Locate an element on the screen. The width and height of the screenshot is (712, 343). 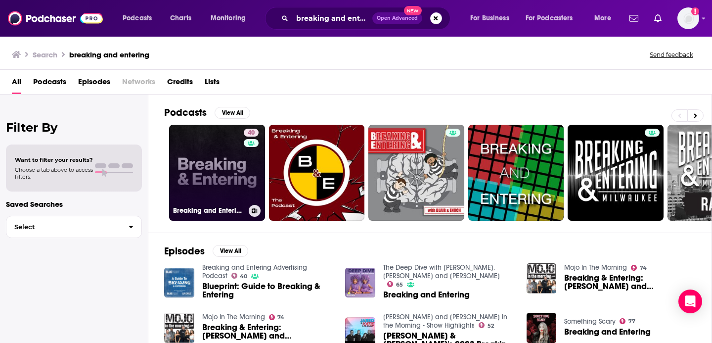
img: Blueprint: Guide to Breaking & Entering is located at coordinates (179, 282).